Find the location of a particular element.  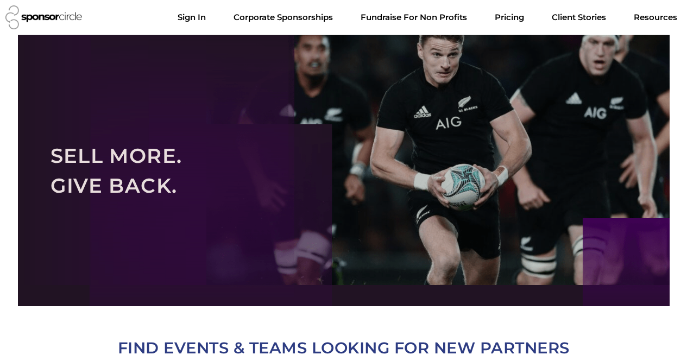

a: Sign In is located at coordinates (192, 17).